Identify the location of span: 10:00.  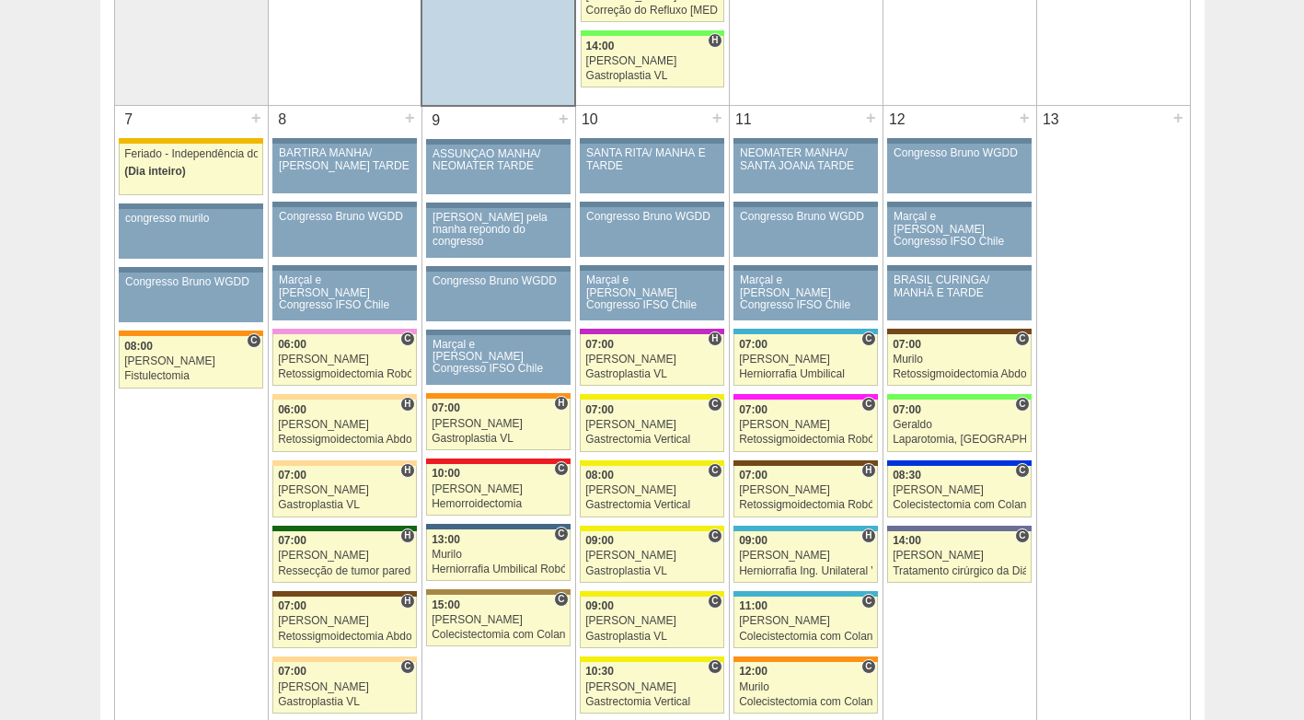
(445, 473).